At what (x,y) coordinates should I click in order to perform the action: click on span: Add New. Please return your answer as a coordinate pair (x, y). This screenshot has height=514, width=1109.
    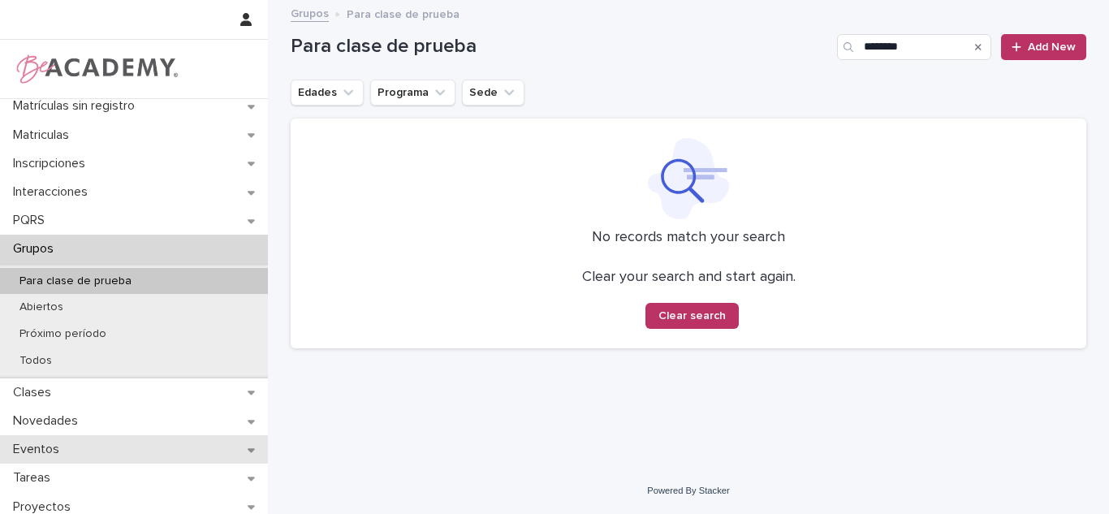
    Looking at the image, I should click on (1052, 47).